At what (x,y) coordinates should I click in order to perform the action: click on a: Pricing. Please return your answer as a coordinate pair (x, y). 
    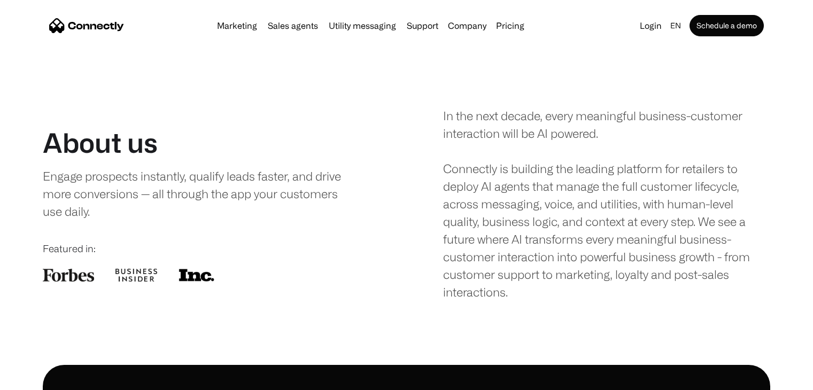
    Looking at the image, I should click on (510, 26).